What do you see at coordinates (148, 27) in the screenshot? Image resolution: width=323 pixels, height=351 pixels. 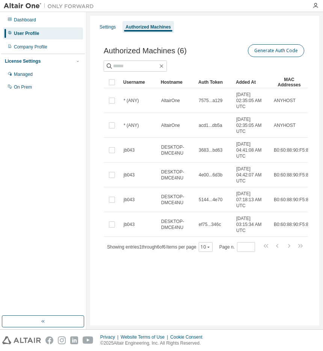 I see `div: Authorized Machines` at bounding box center [148, 27].